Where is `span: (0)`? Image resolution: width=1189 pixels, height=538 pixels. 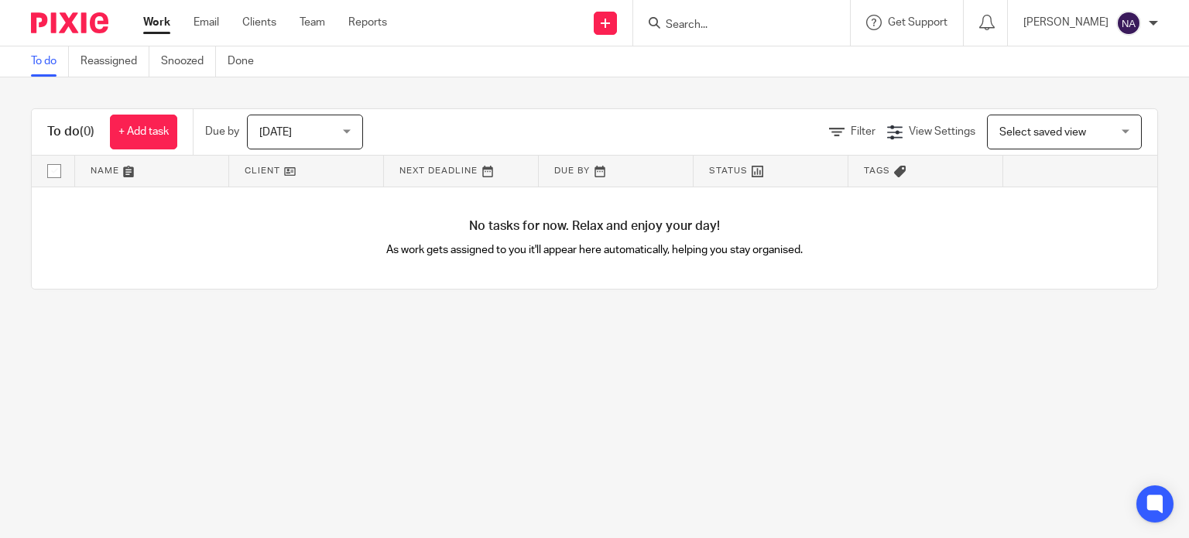
span: (0) is located at coordinates (87, 132).